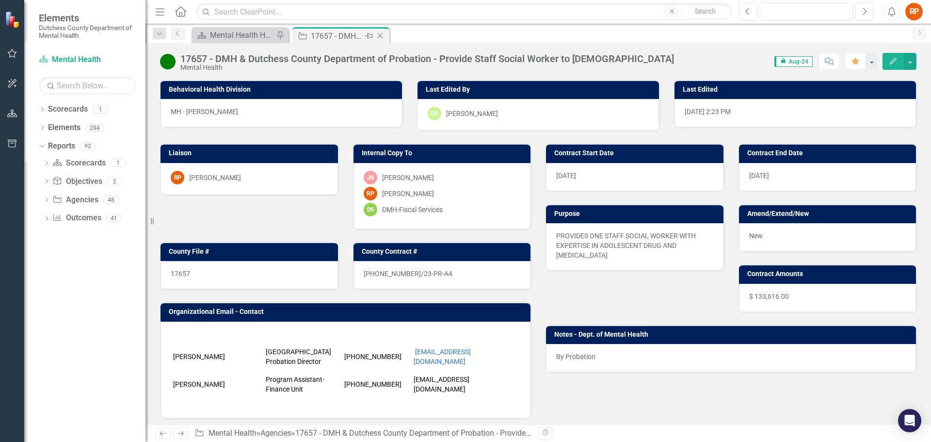  Describe the element at coordinates (705, 12) in the screenshot. I see `button: Search` at that location.